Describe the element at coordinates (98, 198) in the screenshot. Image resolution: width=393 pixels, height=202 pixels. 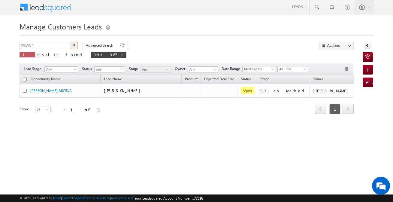
I see `a: Terms of Service` at that location.